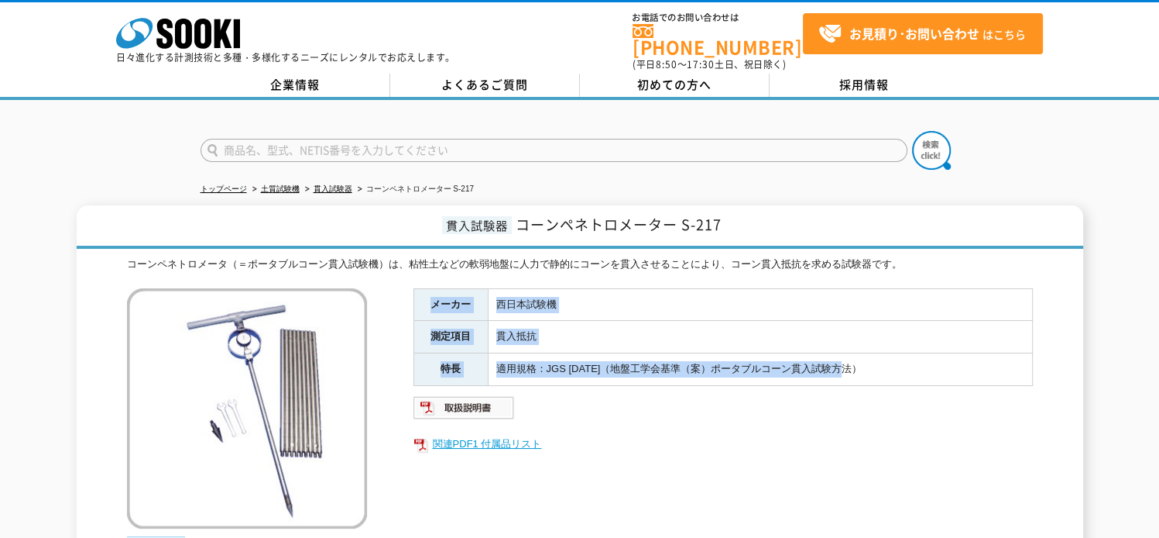 Image resolution: width=1159 pixels, height=538 pixels. I want to click on a: 企業情報, so click(295, 85).